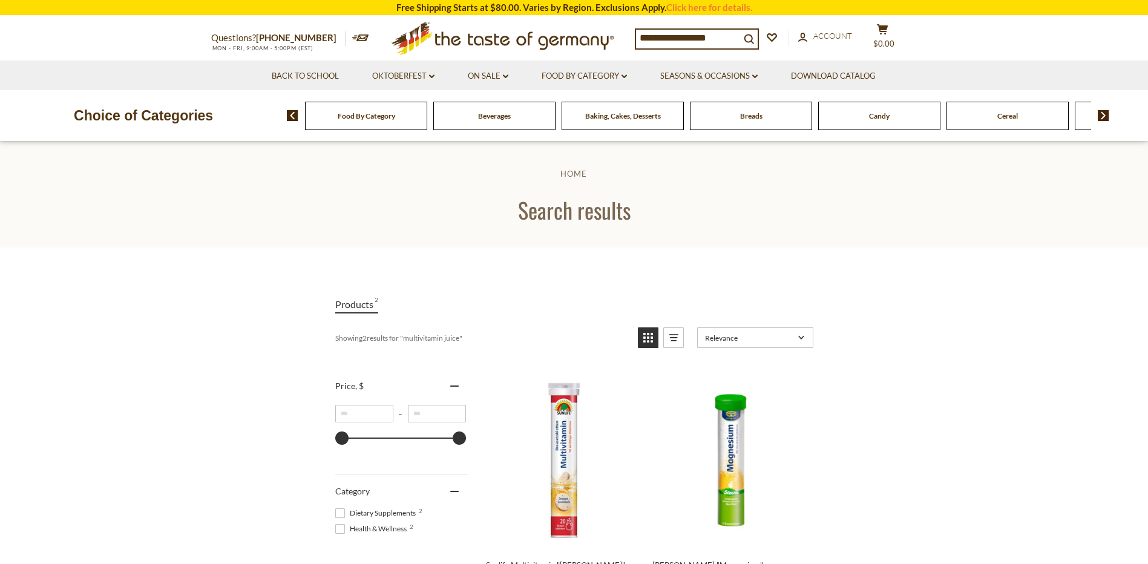 Image resolution: width=1148 pixels, height=564 pixels. Describe the element at coordinates (751, 116) in the screenshot. I see `span: Breads` at that location.